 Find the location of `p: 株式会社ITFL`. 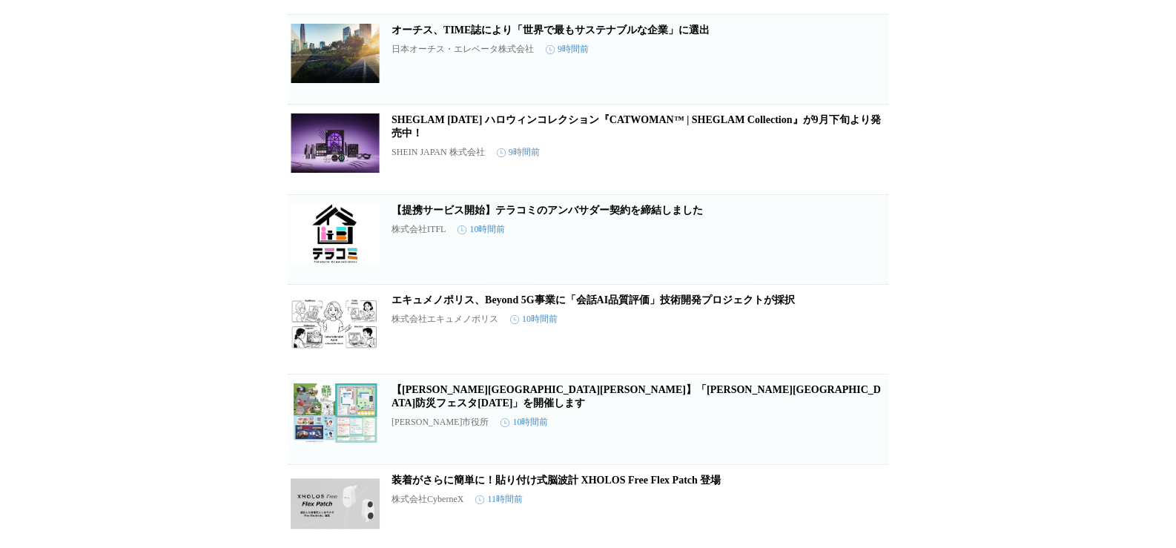

p: 株式会社ITFL is located at coordinates (418, 229).